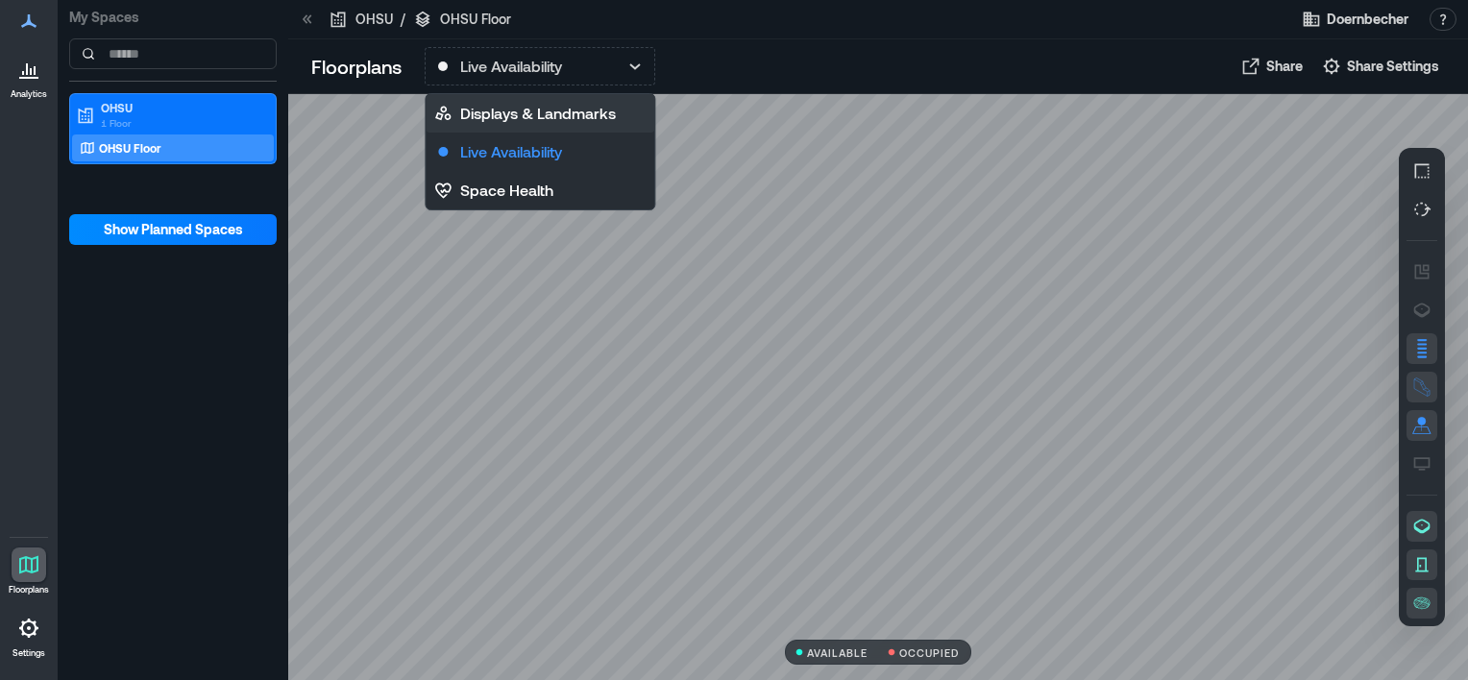  Describe the element at coordinates (29, 635) in the screenshot. I see `a: Settings` at that location.